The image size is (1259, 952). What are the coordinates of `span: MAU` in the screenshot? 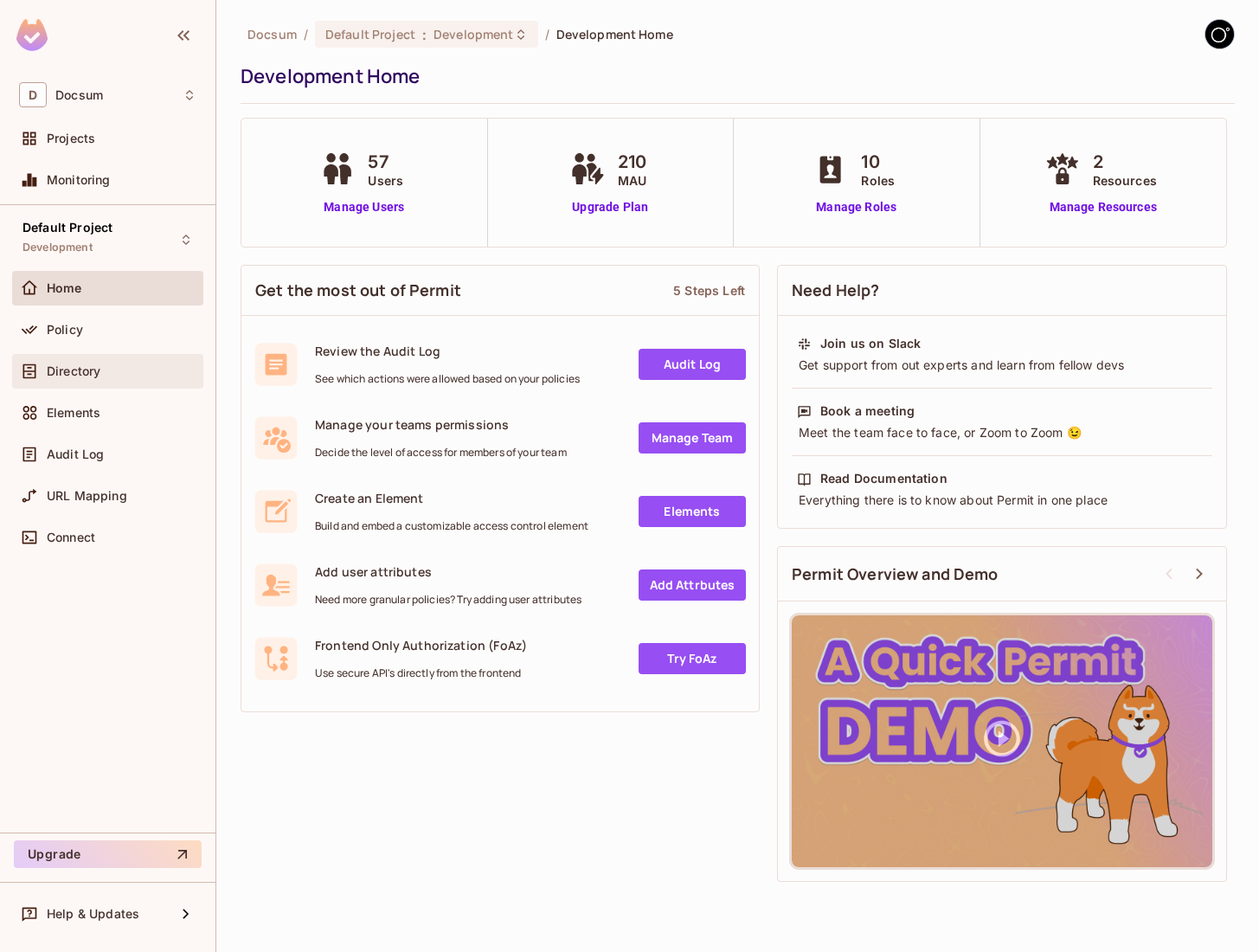 It's located at (632, 180).